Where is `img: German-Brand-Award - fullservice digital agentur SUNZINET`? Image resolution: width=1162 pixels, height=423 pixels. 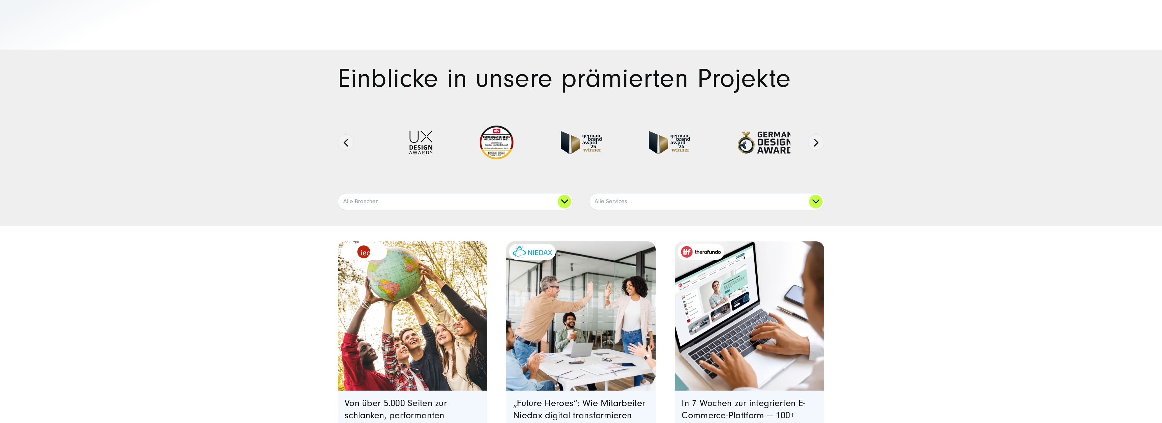 img: German-Brand-Award - fullservice digital agentur SUNZINET is located at coordinates (669, 143).